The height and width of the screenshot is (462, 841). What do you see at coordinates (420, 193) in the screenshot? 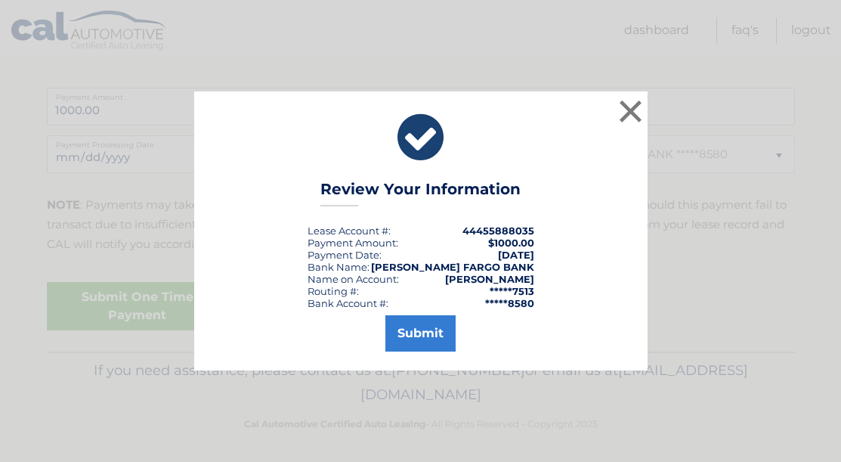
I see `h3: Review Your Information` at bounding box center [420, 193].